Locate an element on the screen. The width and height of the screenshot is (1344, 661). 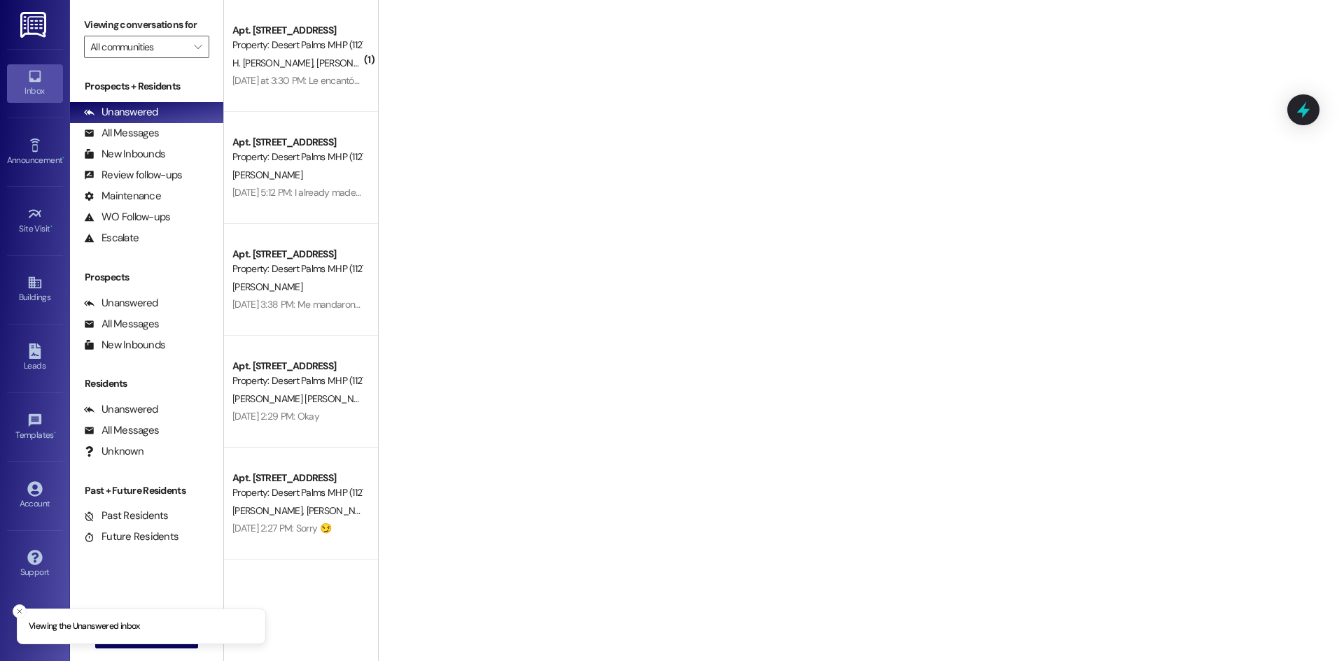
a: Templates • is located at coordinates (35, 428).